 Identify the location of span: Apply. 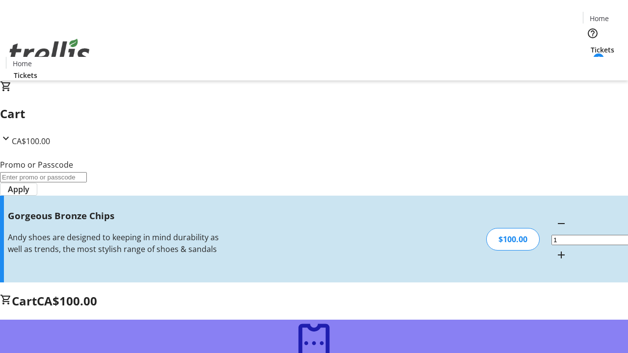
(19, 189).